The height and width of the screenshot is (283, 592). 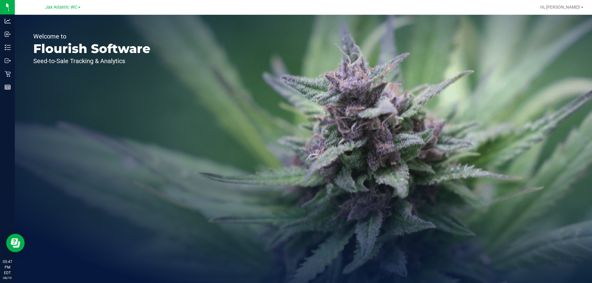 What do you see at coordinates (8, 47) in the screenshot?
I see `inline-svg: Inventory` at bounding box center [8, 47].